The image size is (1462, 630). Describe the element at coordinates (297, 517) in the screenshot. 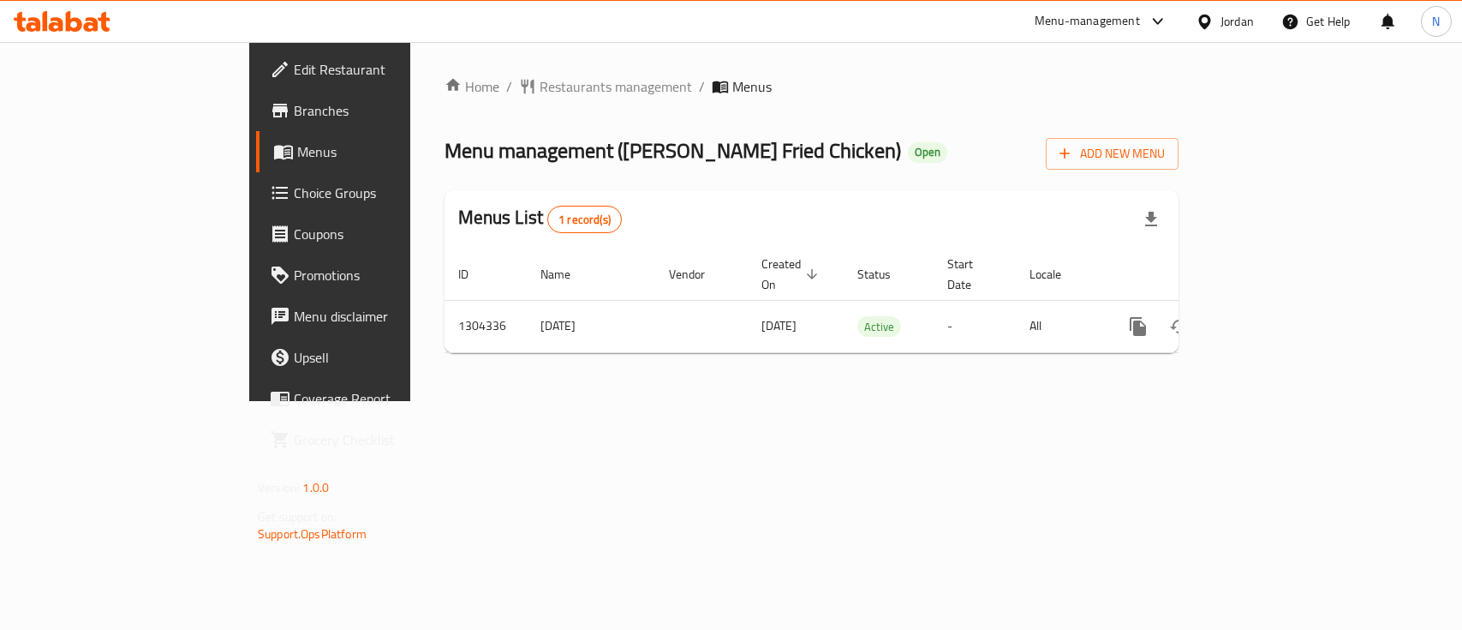

I see `span: Get support on:` at that location.